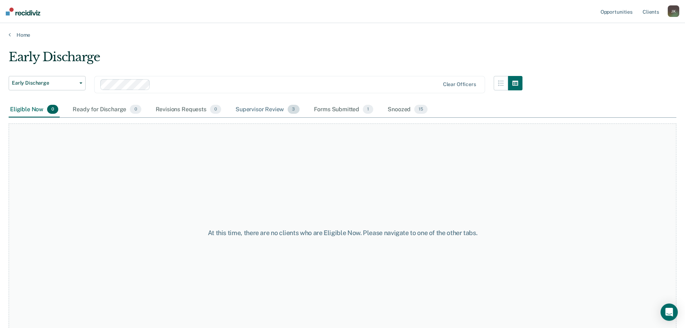 The height and width of the screenshot is (328, 685). I want to click on div: J K, so click(674, 11).